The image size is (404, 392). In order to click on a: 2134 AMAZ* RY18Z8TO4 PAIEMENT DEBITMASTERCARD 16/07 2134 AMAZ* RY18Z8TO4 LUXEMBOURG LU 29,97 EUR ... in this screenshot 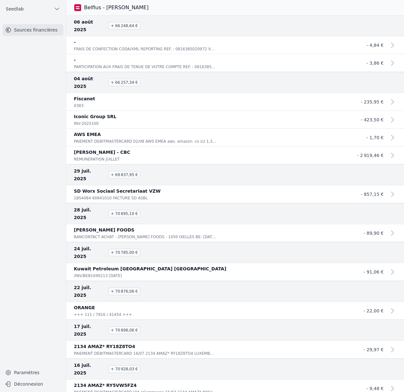, I will do `click(235, 349)`.